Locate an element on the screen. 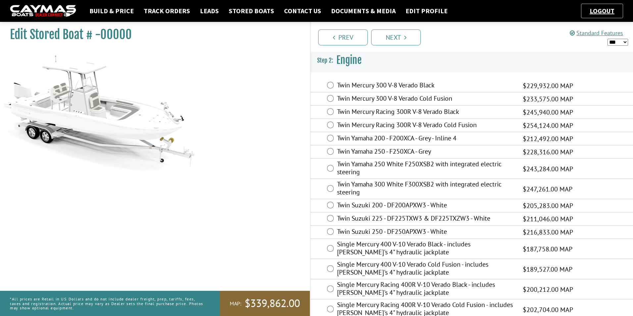 This screenshot has height=316, width=633. label: Twin Yamaha 300 White F300XSB2 with integrated electric steering is located at coordinates (426, 189).